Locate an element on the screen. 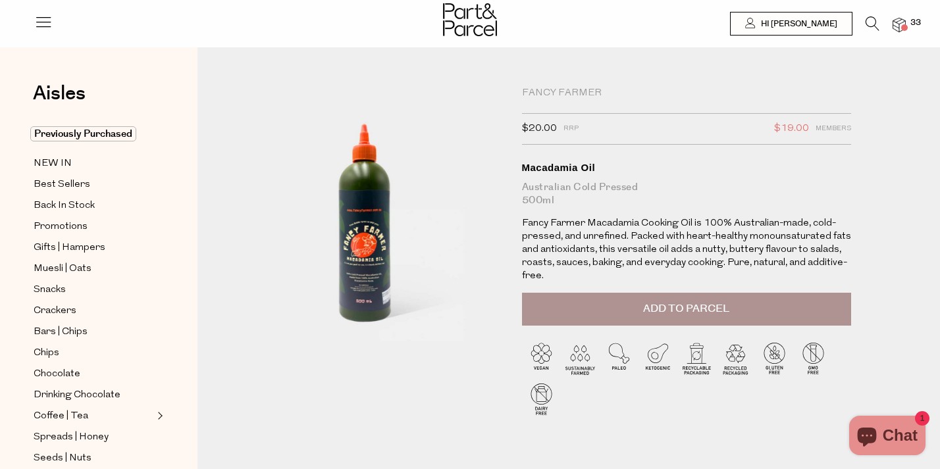 The height and width of the screenshot is (469, 940). a: Previously Purchased is located at coordinates (93, 134).